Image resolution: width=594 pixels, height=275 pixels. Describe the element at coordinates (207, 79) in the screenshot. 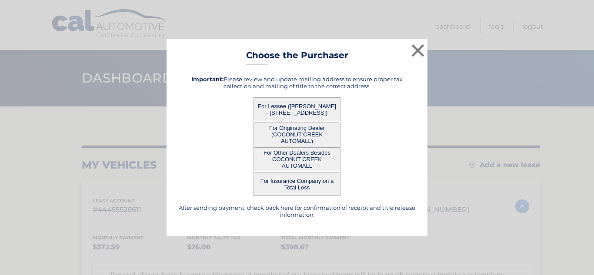

I see `strong: Important:` at that location.